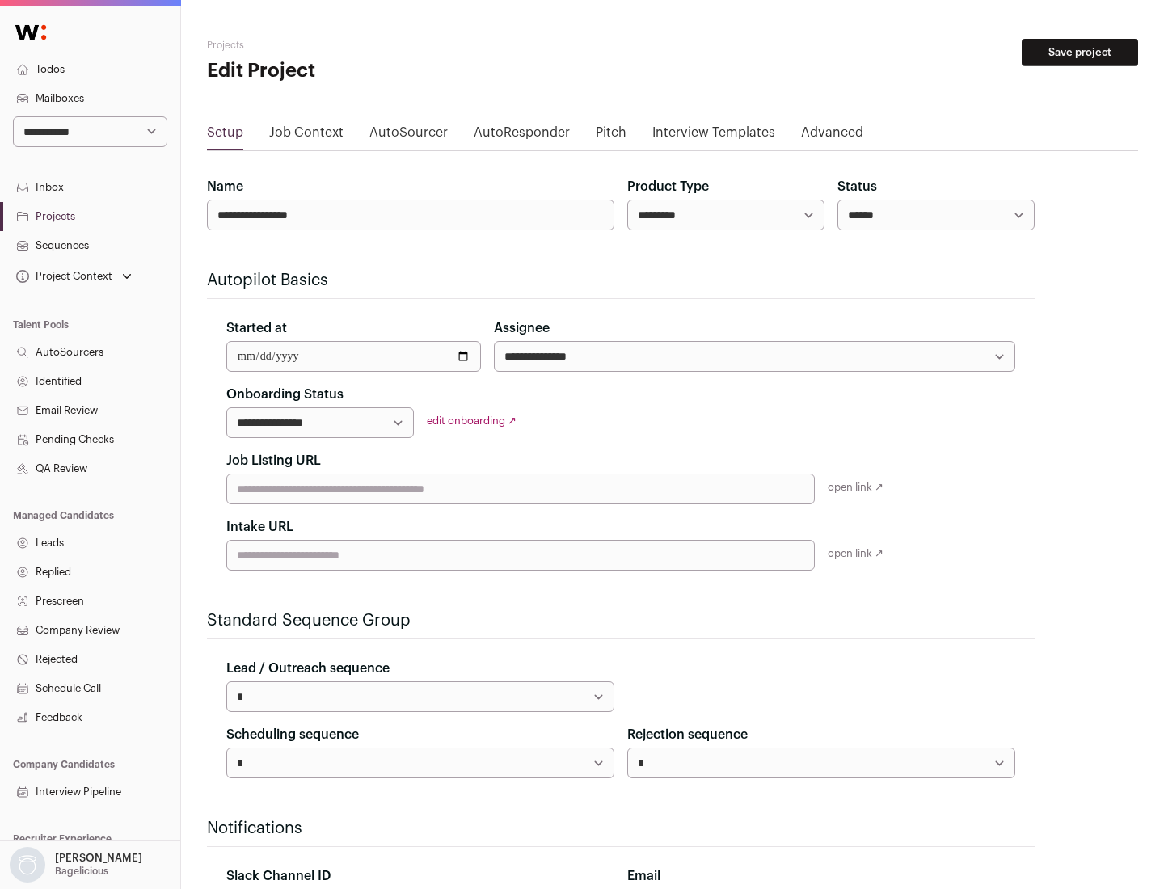  I want to click on a: AutoResponder, so click(521, 136).